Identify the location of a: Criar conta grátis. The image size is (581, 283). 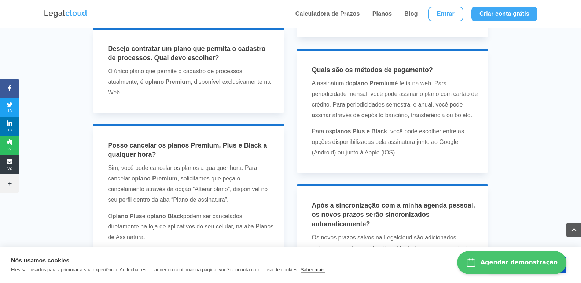
(505, 14).